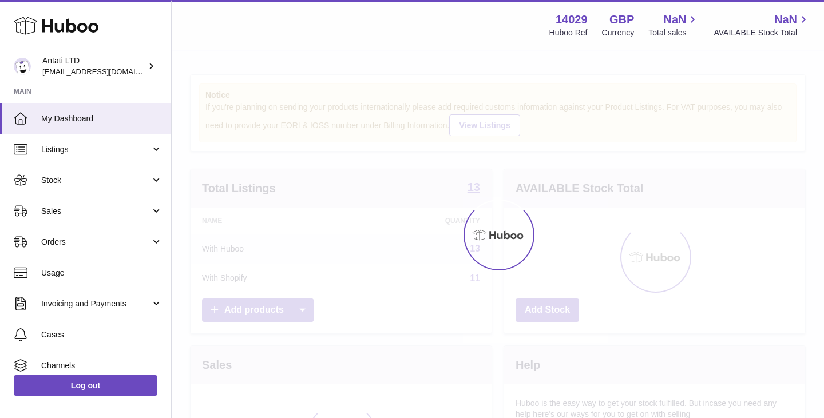  I want to click on span: Cases, so click(102, 335).